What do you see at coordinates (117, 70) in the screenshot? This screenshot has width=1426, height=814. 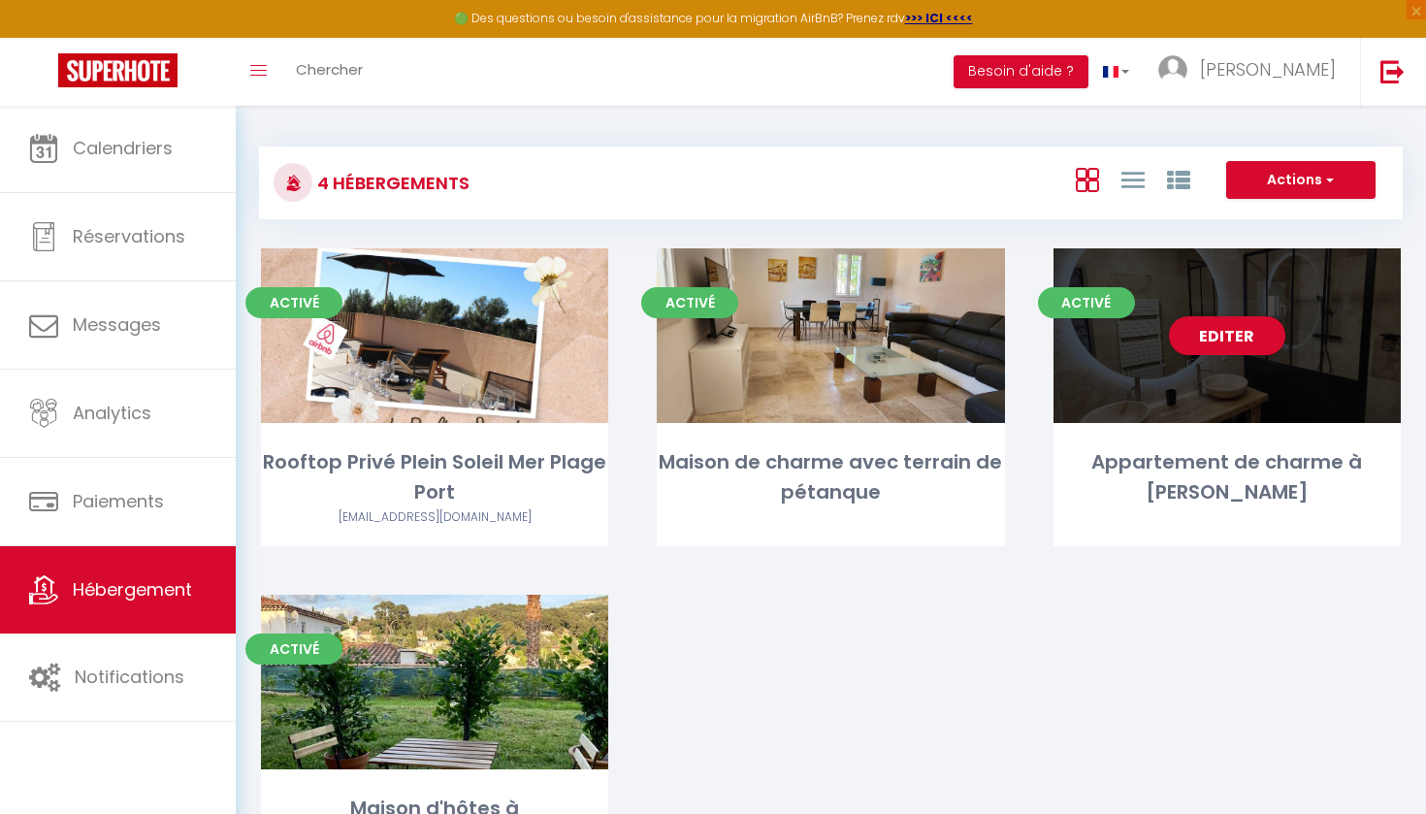 I see `img: Super Booking` at bounding box center [117, 70].